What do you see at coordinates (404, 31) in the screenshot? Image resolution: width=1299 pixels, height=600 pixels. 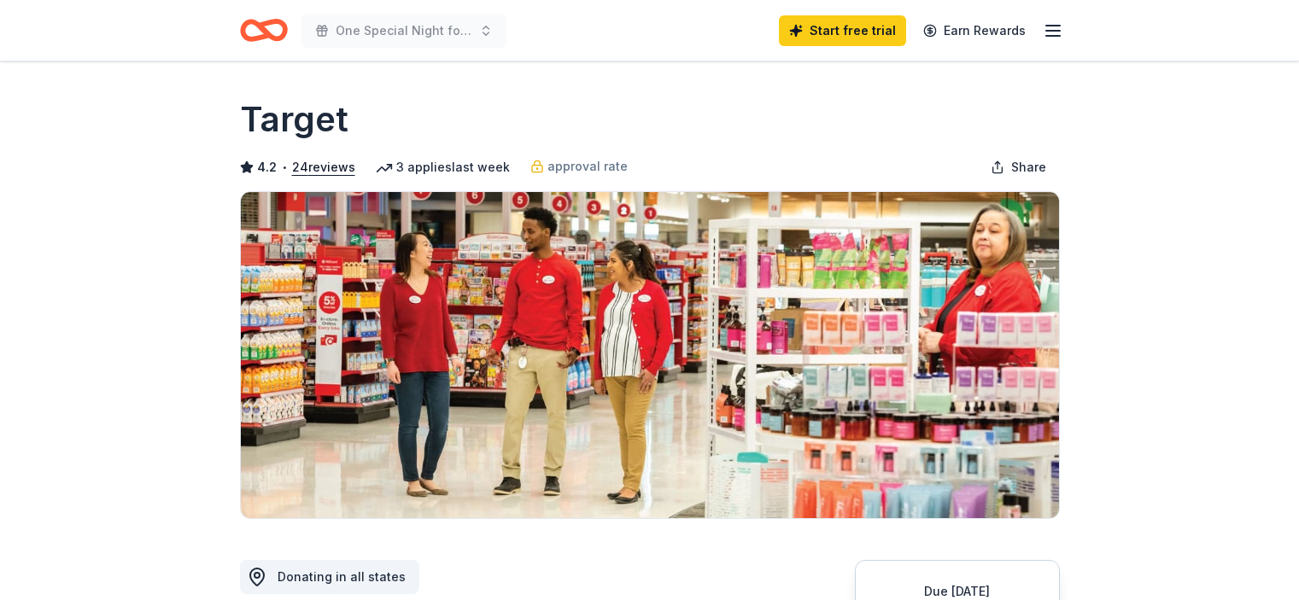 I see `button: One Special Night for Special Kids` at bounding box center [404, 31].